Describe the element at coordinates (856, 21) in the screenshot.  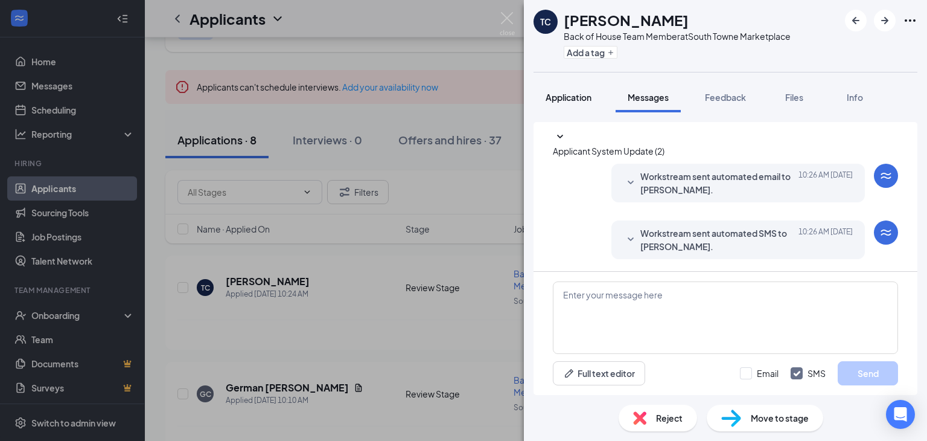
I see `svg: ArrowLeftNew` at that location.